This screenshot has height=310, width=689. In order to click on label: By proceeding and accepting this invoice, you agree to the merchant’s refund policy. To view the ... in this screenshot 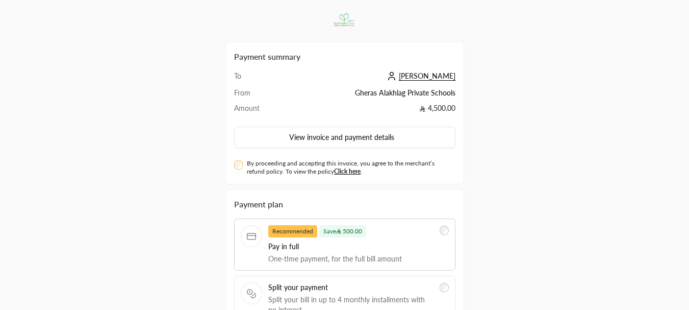, I will do `click(349, 167)`.